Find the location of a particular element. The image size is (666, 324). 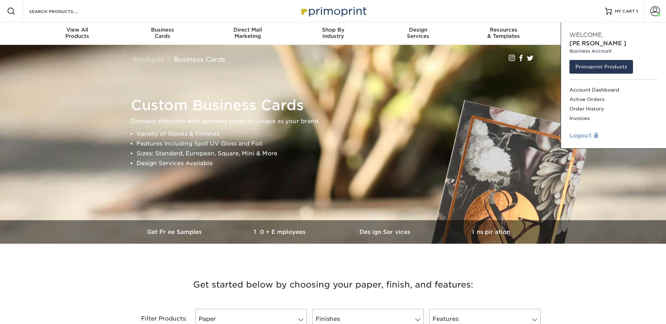

input: SEARCH PRODUCTS..... is located at coordinates (62, 11).